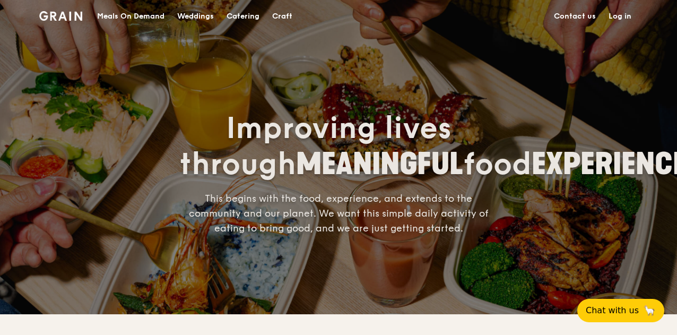 Image resolution: width=677 pixels, height=335 pixels. Describe the element at coordinates (195, 16) in the screenshot. I see `div: Weddings` at that location.